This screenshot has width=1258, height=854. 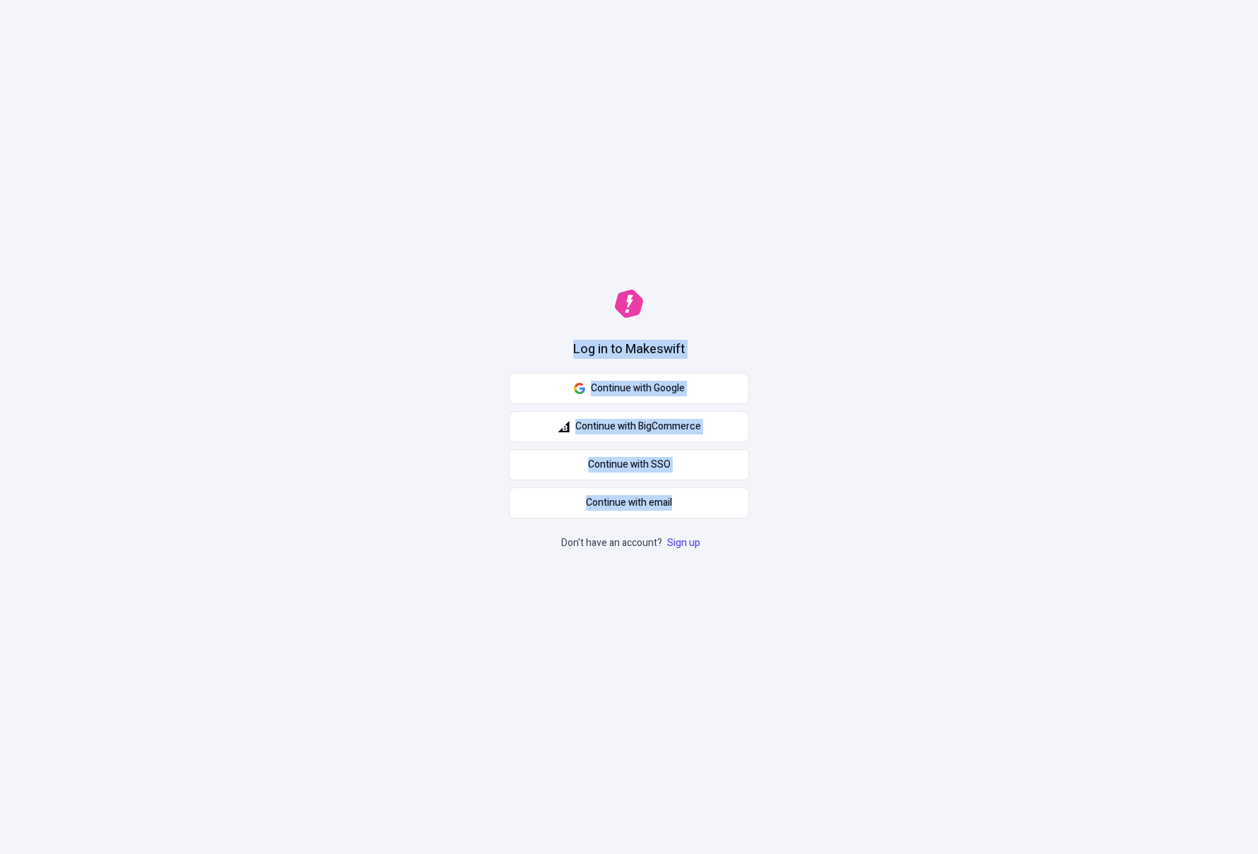 What do you see at coordinates (629, 349) in the screenshot?
I see `h1: Log in to Makeswift` at bounding box center [629, 349].